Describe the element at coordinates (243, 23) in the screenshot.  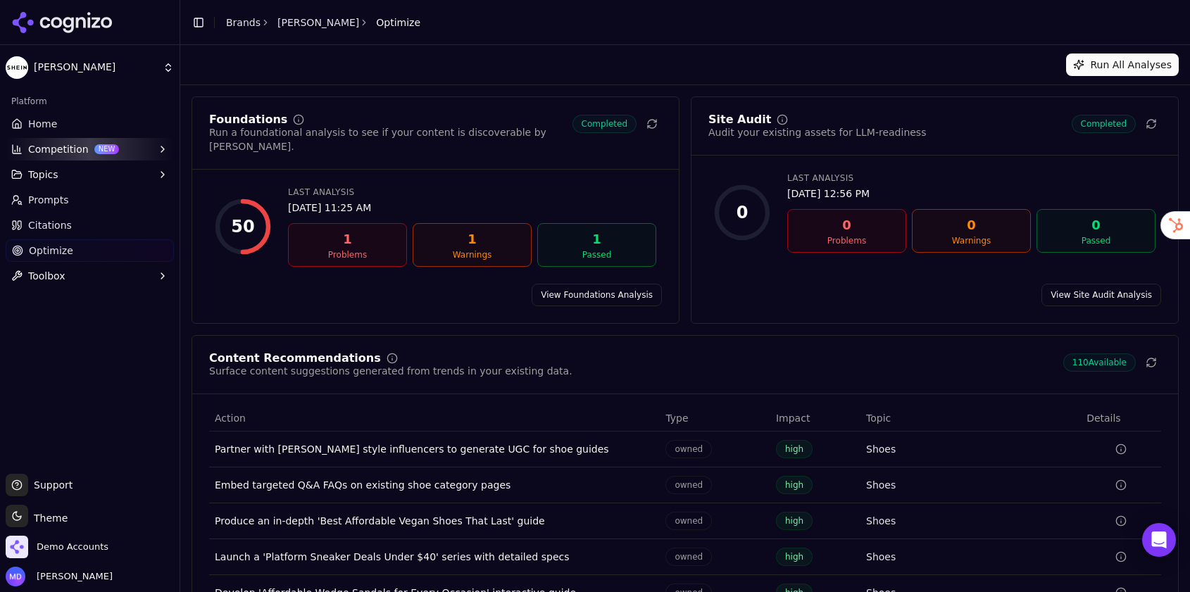
I see `a: Brands` at that location.